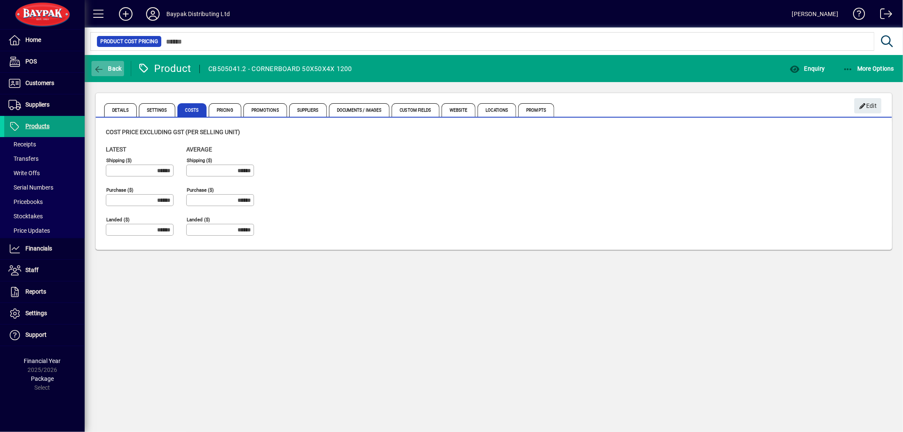 This screenshot has height=432, width=903. What do you see at coordinates (37, 126) in the screenshot?
I see `span: Products` at bounding box center [37, 126].